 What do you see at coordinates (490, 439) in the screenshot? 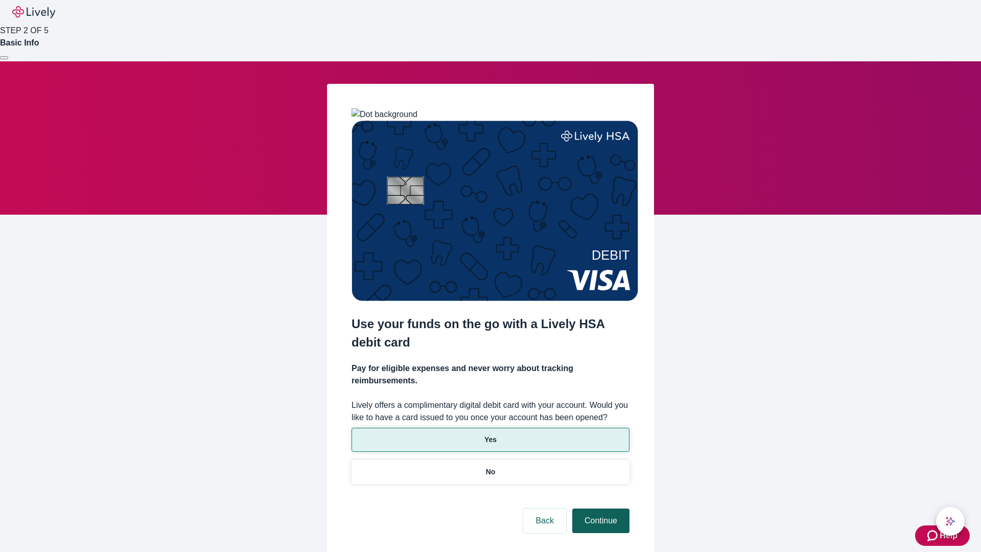
I see `button: Yes` at bounding box center [490, 439].